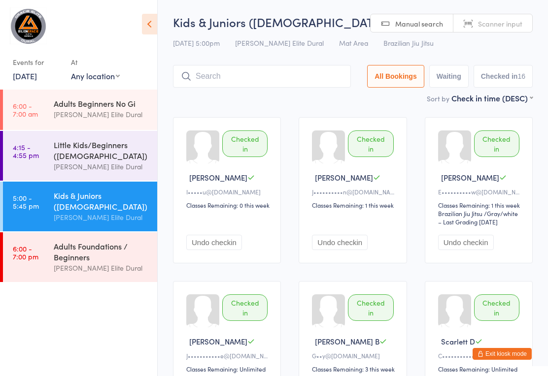 The image size is (548, 376). I want to click on div: Classes Remaining: 0 this week, so click(228, 205).